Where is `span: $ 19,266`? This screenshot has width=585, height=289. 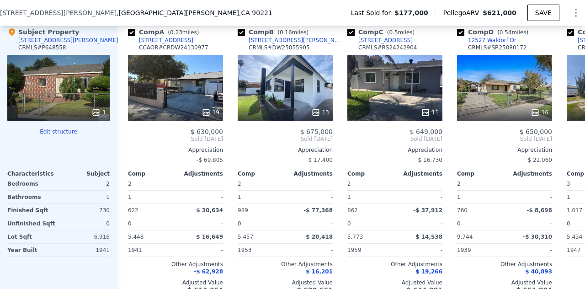 span: $ 19,266 is located at coordinates (429, 272).